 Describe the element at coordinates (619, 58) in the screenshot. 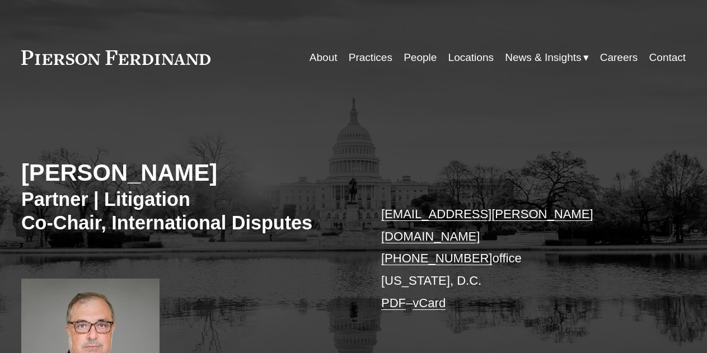

I see `a: Careers` at that location.